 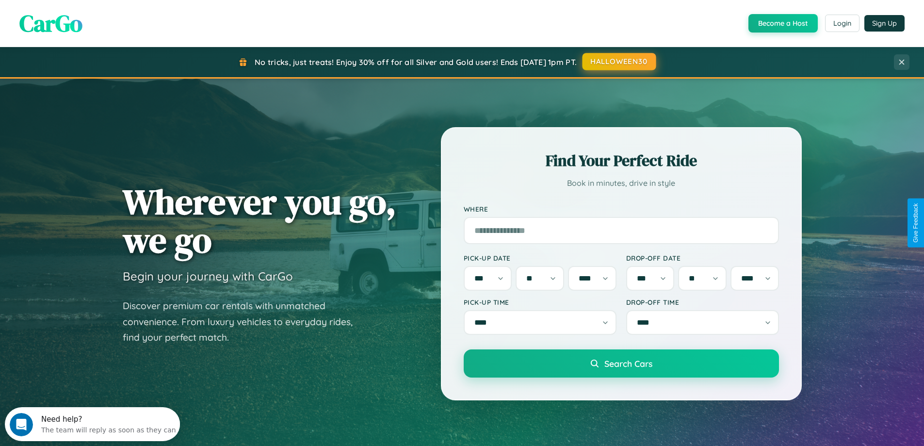 I want to click on button: Become a Host, so click(x=783, y=23).